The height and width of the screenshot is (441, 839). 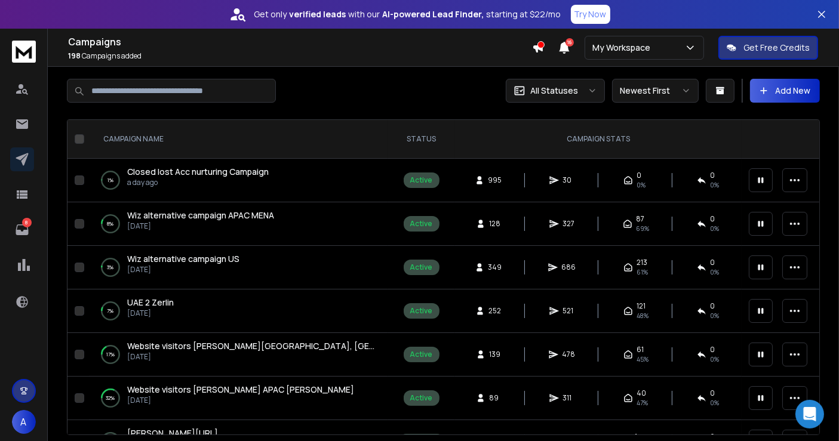 What do you see at coordinates (300, 56) in the screenshot?
I see `p: Campaigns added` at bounding box center [300, 56].